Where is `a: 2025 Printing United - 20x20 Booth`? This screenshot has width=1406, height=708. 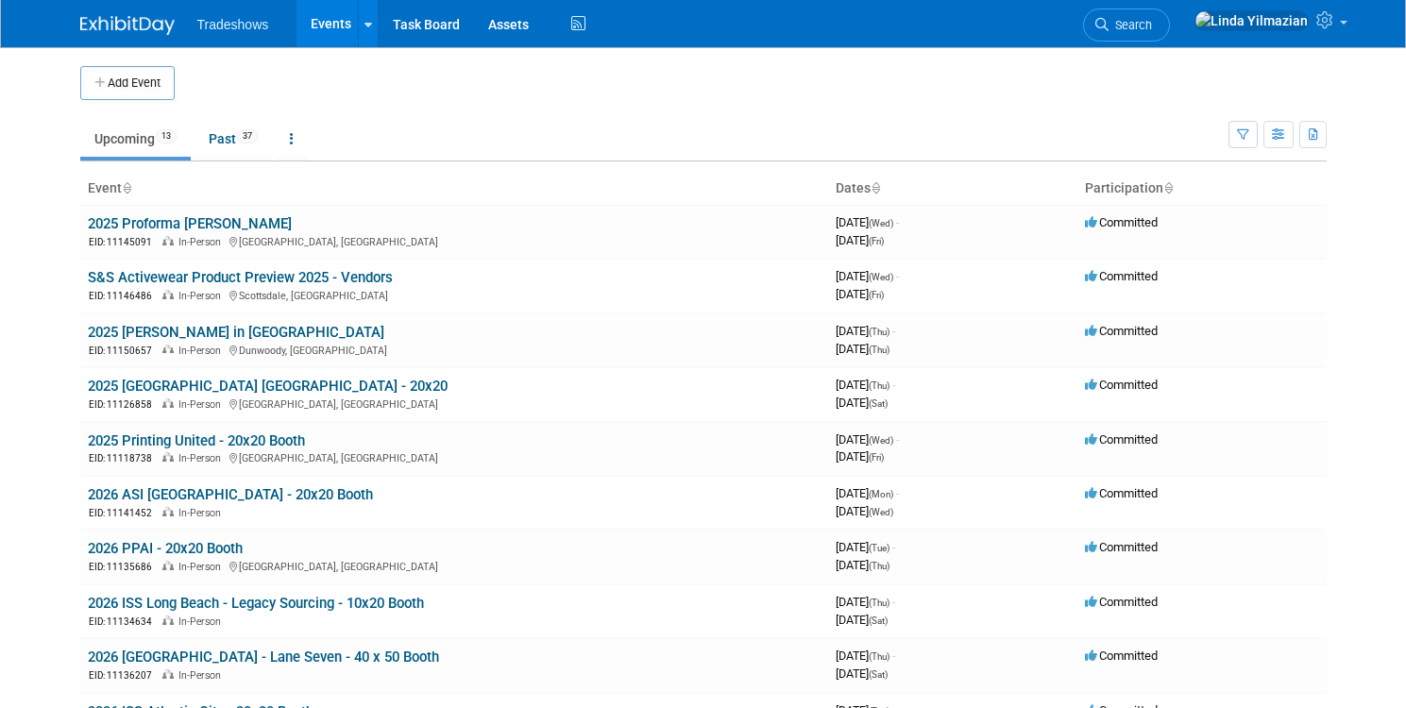 a: 2025 Printing United - 20x20 Booth is located at coordinates (196, 441).